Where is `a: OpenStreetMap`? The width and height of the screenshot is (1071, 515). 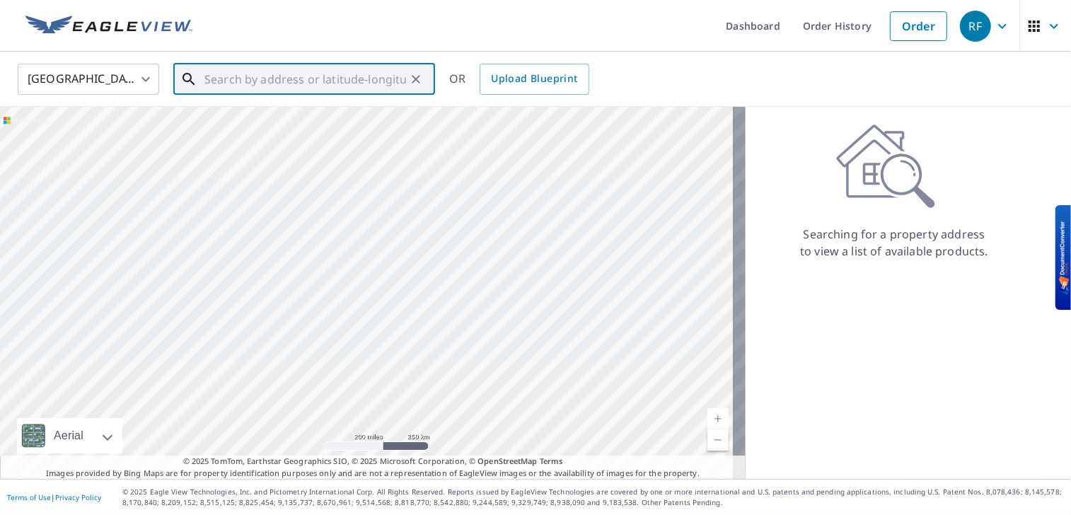
a: OpenStreetMap is located at coordinates (507, 461).